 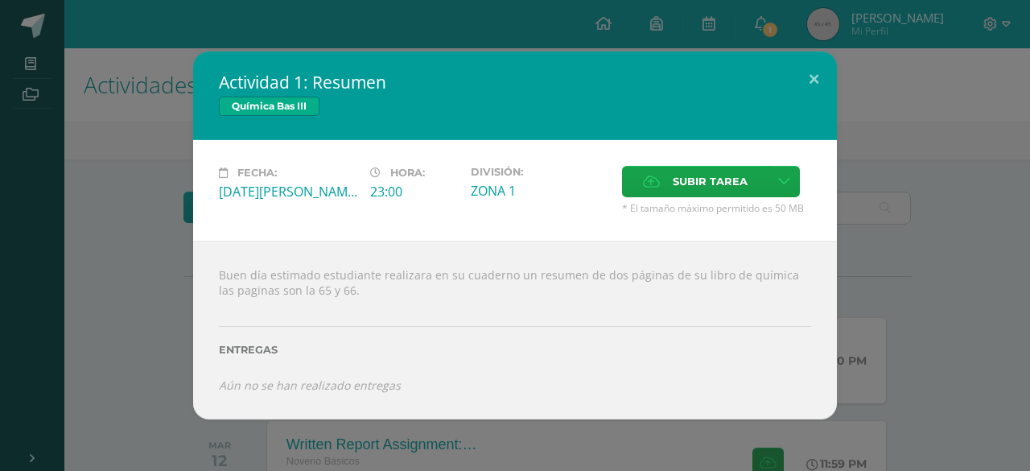 I want to click on div: ZONA 1, so click(x=540, y=191).